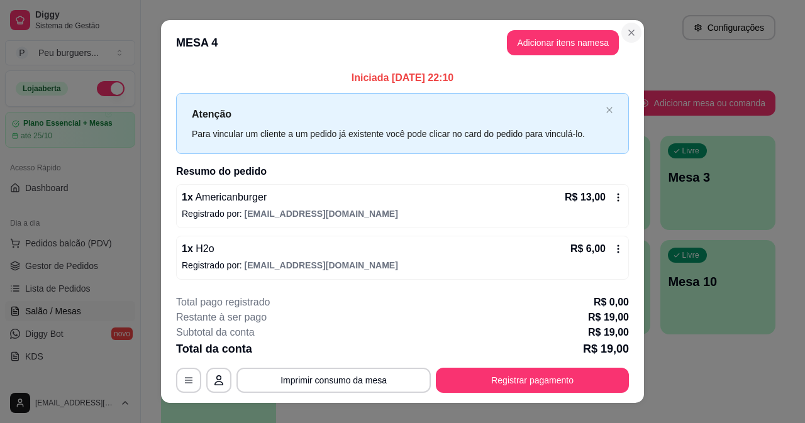  What do you see at coordinates (631, 33) in the screenshot?
I see `button: Close` at bounding box center [631, 33].